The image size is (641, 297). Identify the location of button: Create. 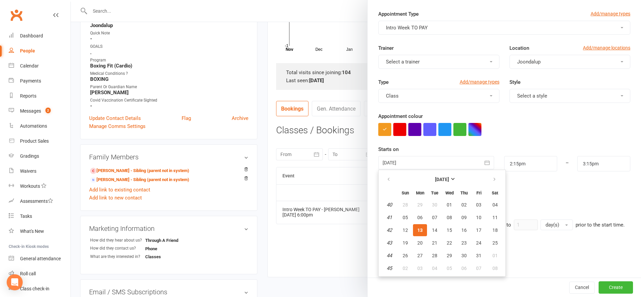
(616, 288).